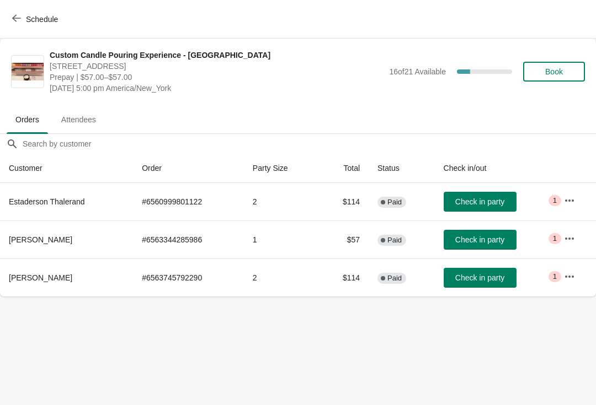 Image resolution: width=596 pixels, height=405 pixels. What do you see at coordinates (554, 72) in the screenshot?
I see `span: Book` at bounding box center [554, 72].